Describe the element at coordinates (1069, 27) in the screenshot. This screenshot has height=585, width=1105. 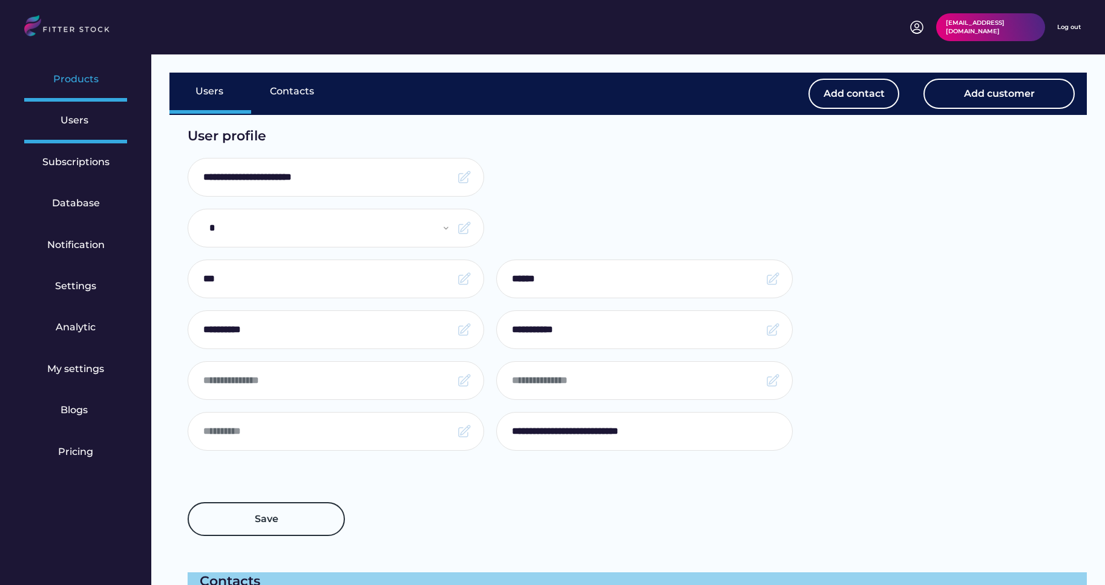
I see `div: Log out` at that location.